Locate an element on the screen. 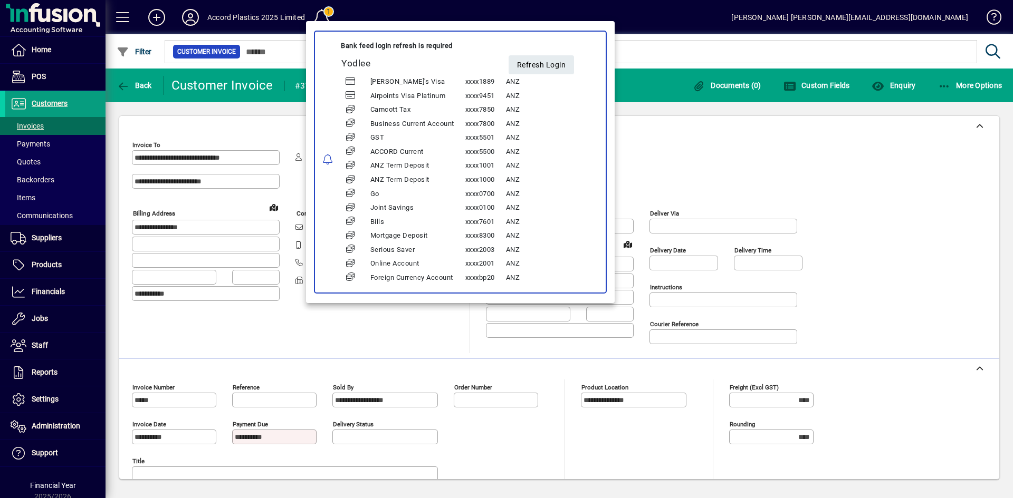  h5: Yodlee is located at coordinates (418, 64).